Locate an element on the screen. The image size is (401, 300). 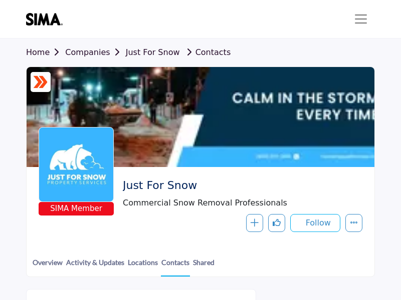
img: site Logo is located at coordinates (47, 19).